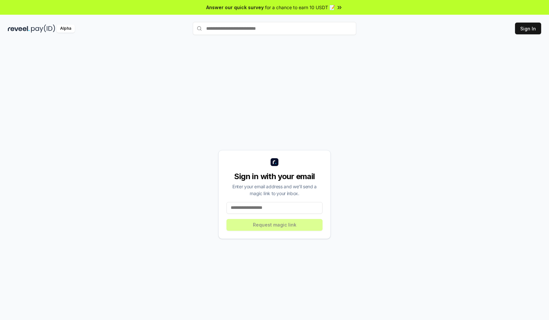 The image size is (549, 320). What do you see at coordinates (528, 28) in the screenshot?
I see `button: Sign In` at bounding box center [528, 28].